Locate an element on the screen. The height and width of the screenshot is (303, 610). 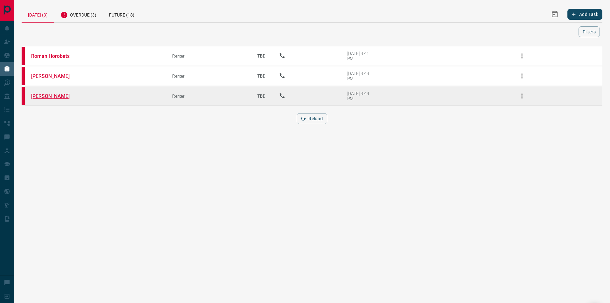
button: Reload is located at coordinates (312, 119).